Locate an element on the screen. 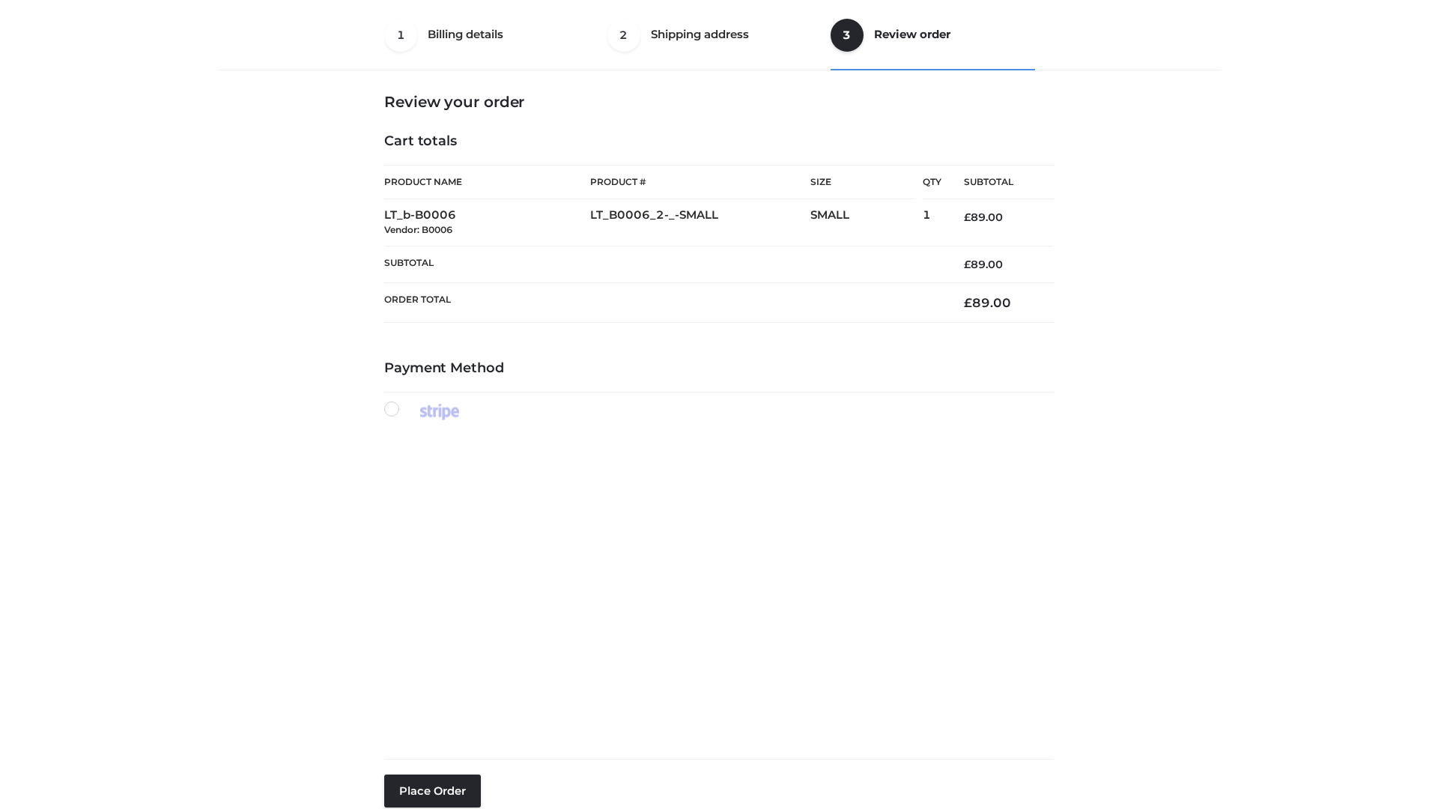 The width and height of the screenshot is (1438, 809). td: LT_B0006_2-_-SMALL is located at coordinates (700, 222).